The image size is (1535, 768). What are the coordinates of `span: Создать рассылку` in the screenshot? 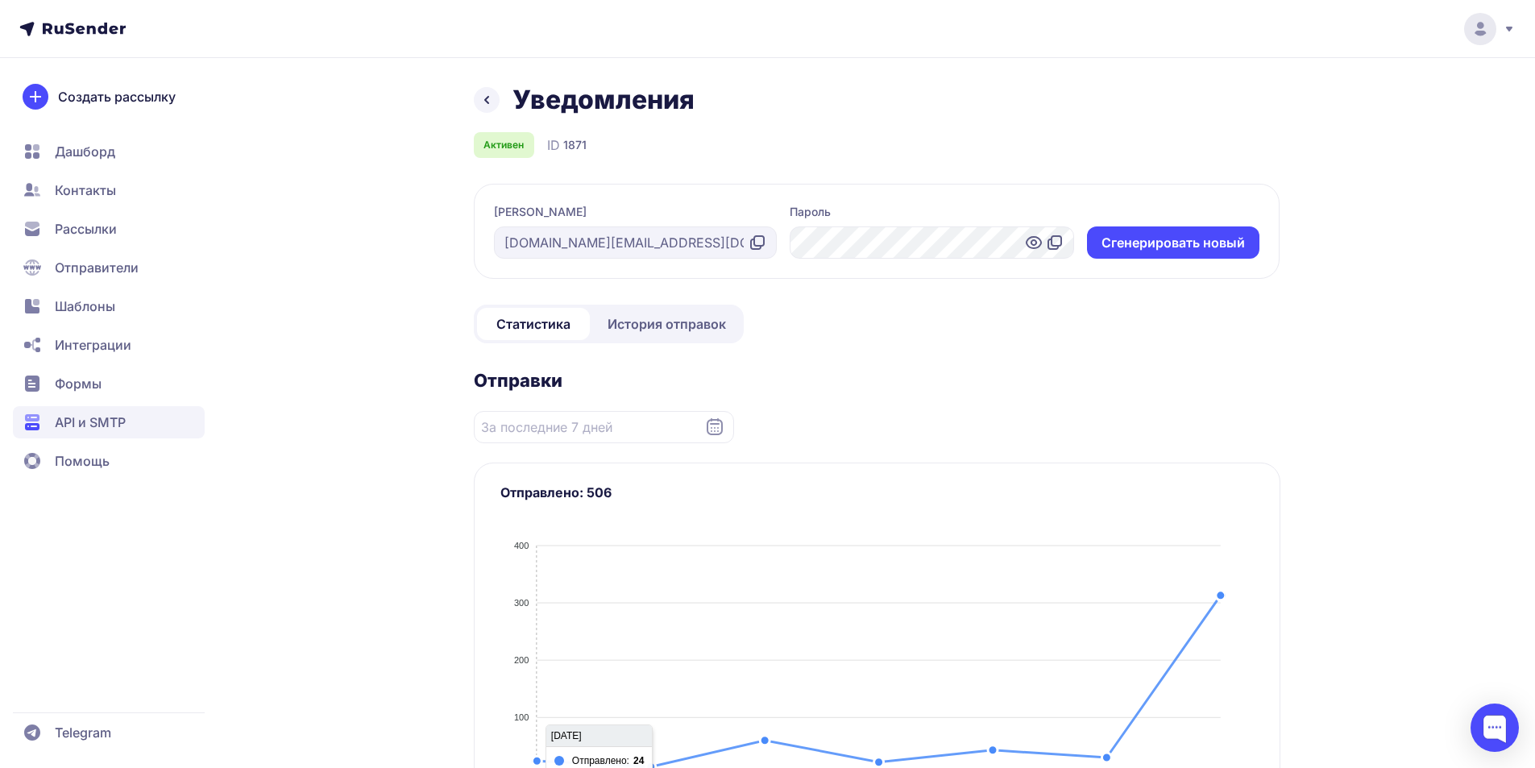 It's located at (117, 97).